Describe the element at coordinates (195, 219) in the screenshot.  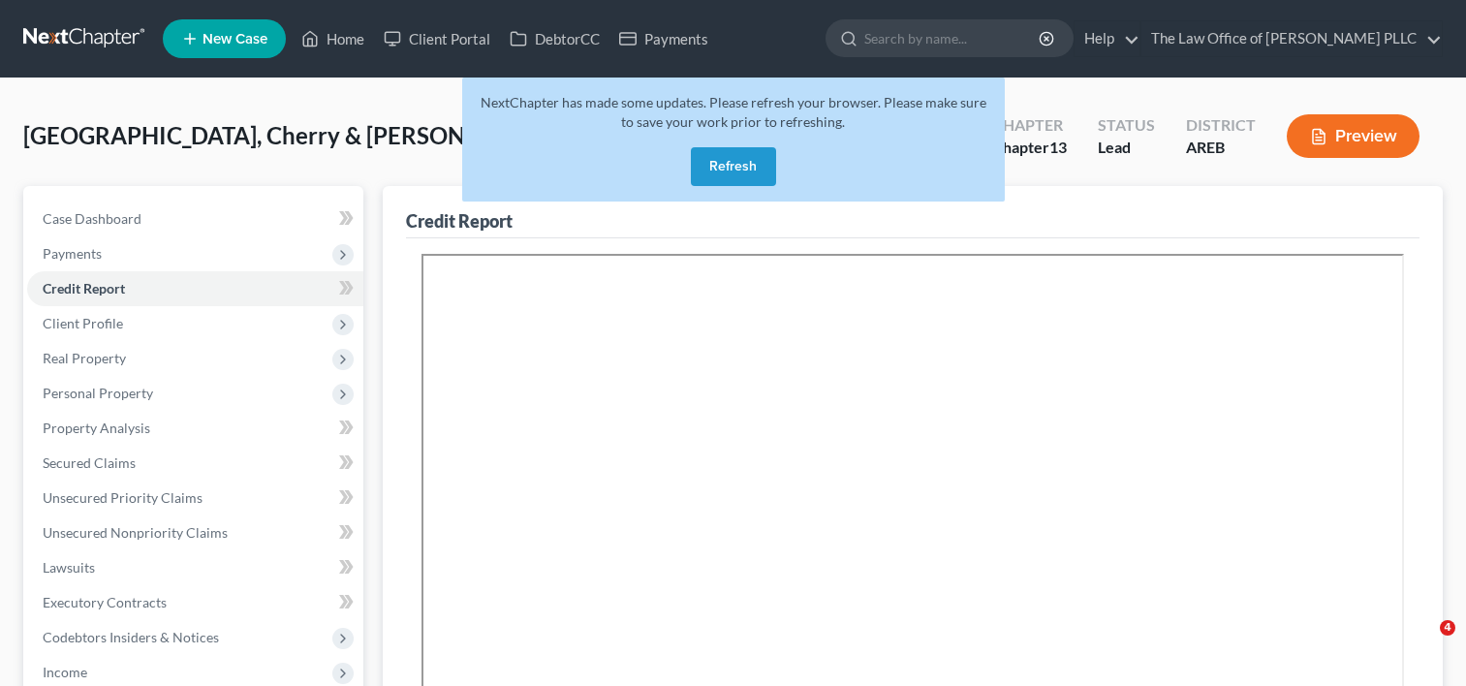
I see `a: Case Dashboard` at that location.